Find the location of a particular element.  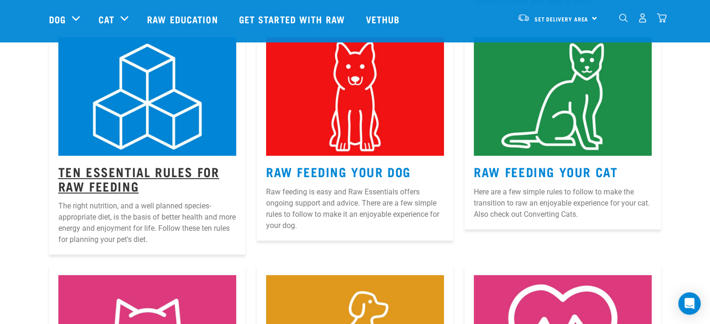

span: Set Delivery Area is located at coordinates (561, 19).